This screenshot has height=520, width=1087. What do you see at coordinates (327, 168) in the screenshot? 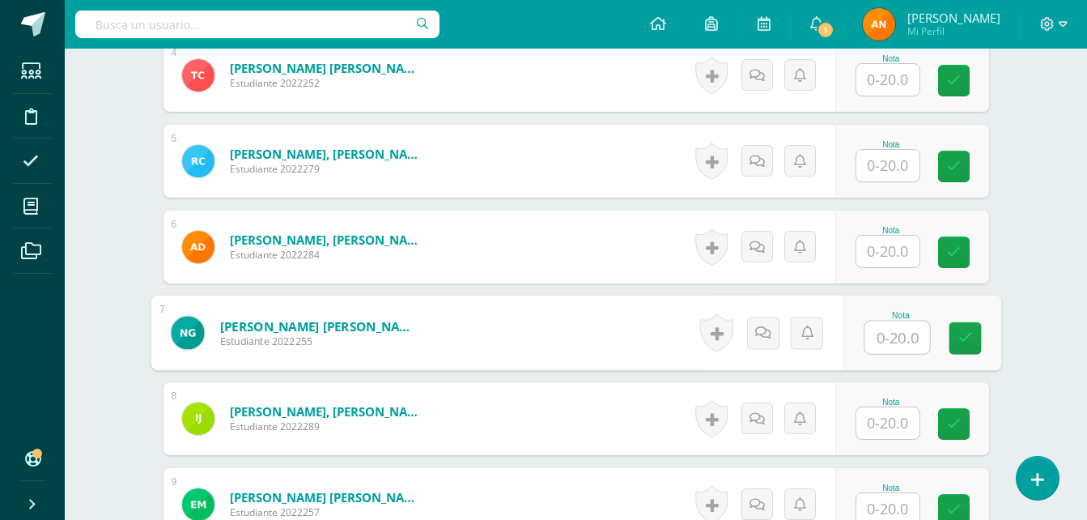
I see `span: Estudiante 2022279` at bounding box center [327, 168].